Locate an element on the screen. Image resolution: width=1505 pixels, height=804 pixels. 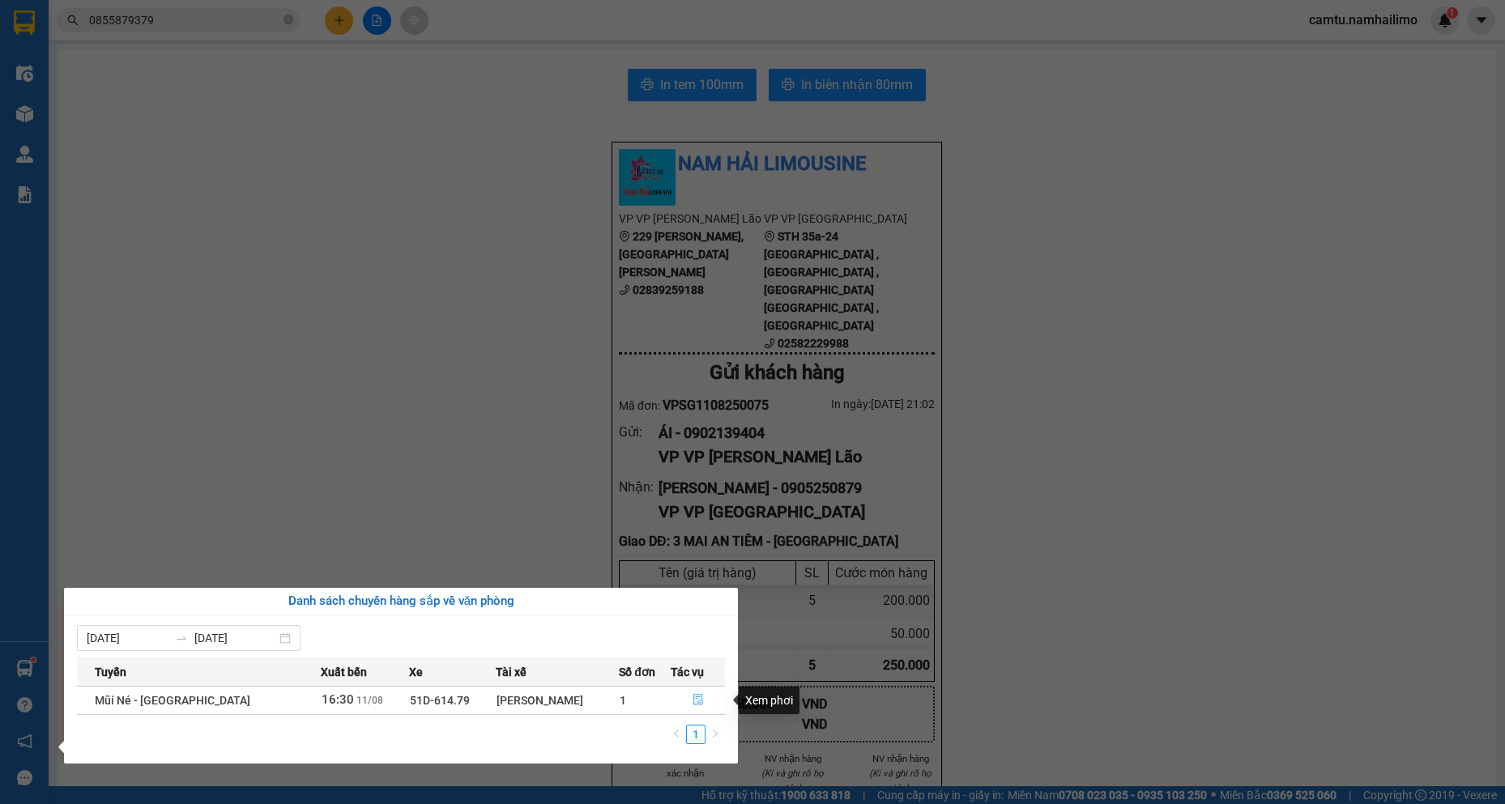
li: Previous Page is located at coordinates (676, 734).